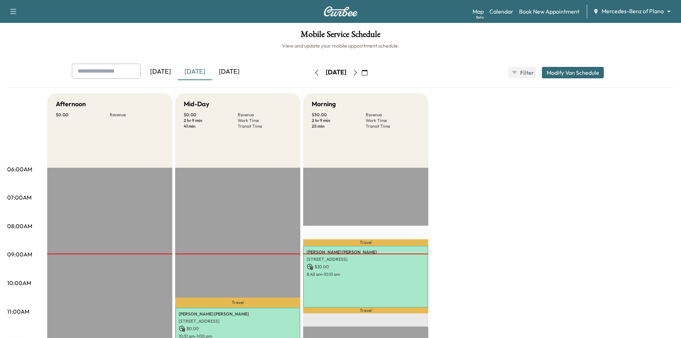 Image resolution: width=681 pixels, height=338 pixels. Describe the element at coordinates (19, 283) in the screenshot. I see `p: 10:00AM` at that location.